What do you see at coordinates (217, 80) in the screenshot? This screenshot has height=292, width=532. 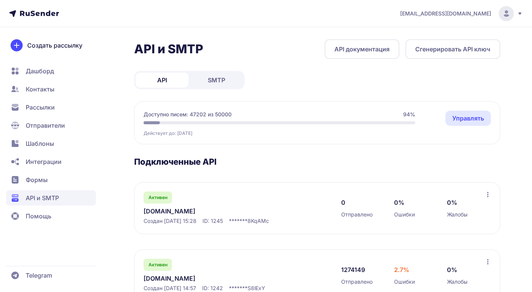 I see `span: SMTP` at bounding box center [217, 80].